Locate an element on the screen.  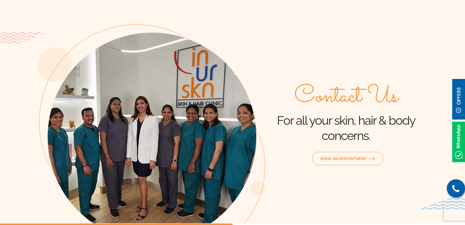
span: Book an Appointment is located at coordinates (348, 158).